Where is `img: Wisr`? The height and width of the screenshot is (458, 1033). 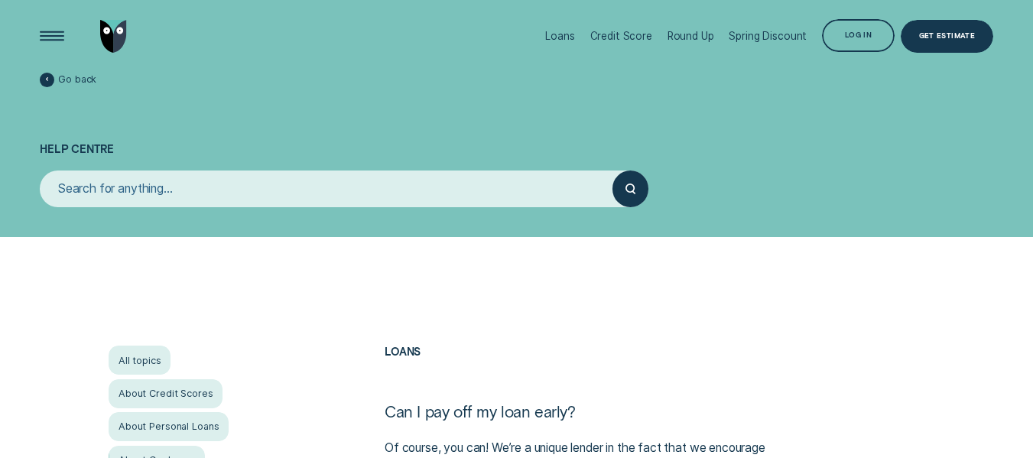
img: Wisr is located at coordinates (114, 36).